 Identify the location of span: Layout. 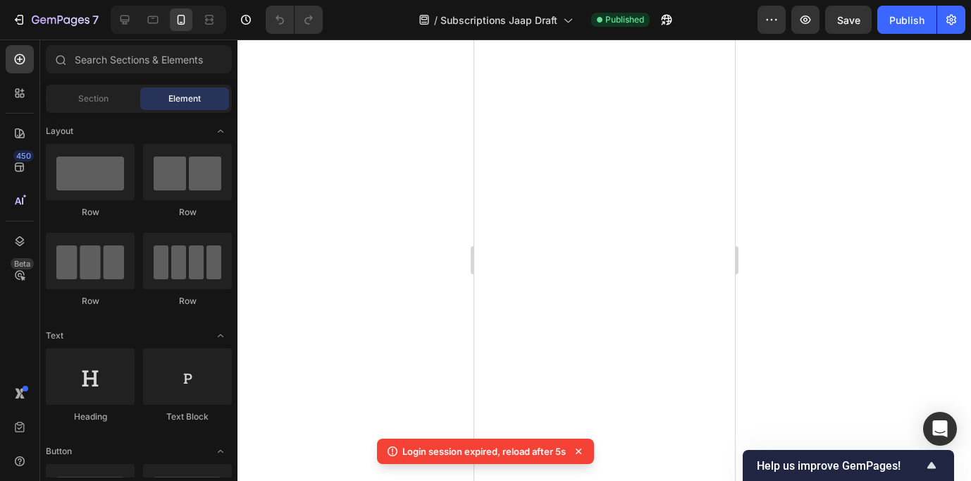
(59, 131).